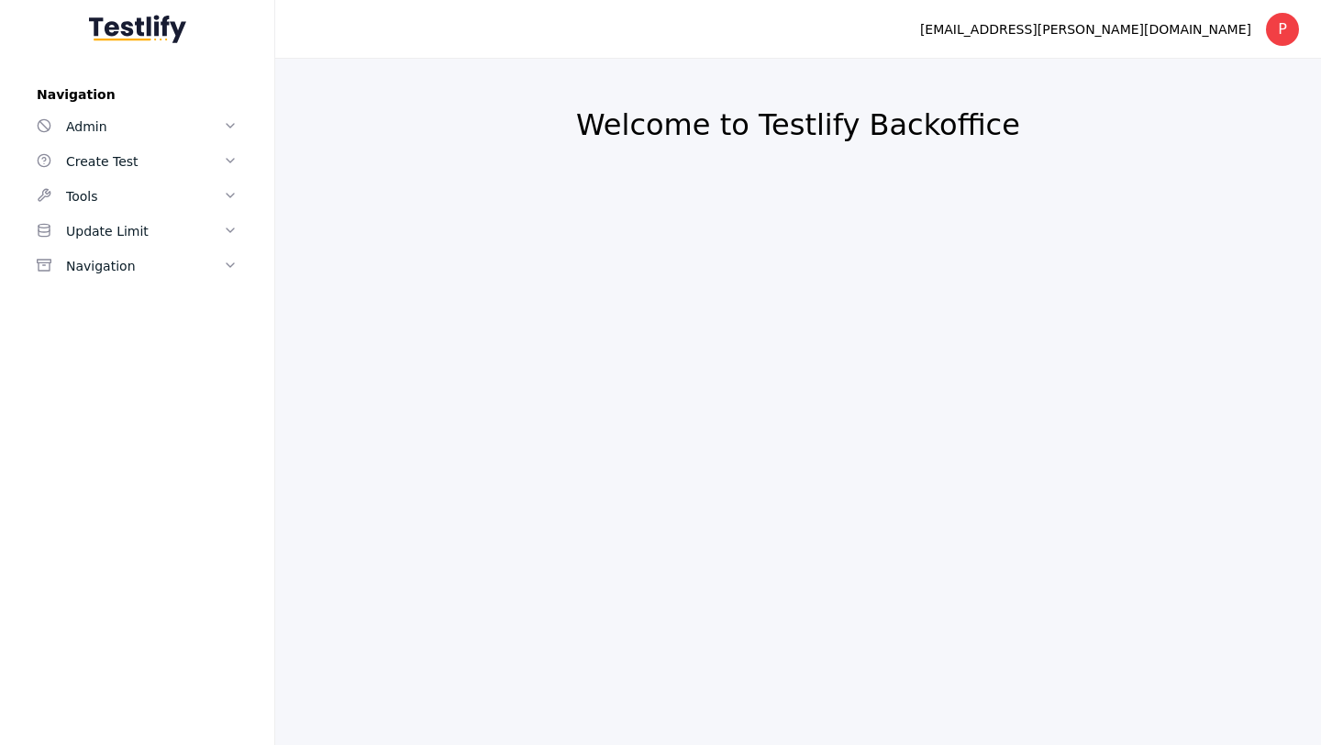 The image size is (1321, 745). What do you see at coordinates (144, 196) in the screenshot?
I see `div: Tools` at bounding box center [144, 196].